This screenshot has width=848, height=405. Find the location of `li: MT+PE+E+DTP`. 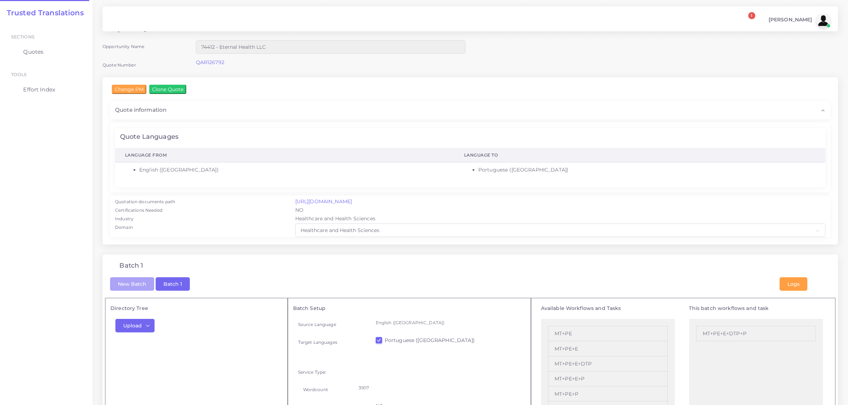

li: MT+PE+E+DTP is located at coordinates (608, 364).